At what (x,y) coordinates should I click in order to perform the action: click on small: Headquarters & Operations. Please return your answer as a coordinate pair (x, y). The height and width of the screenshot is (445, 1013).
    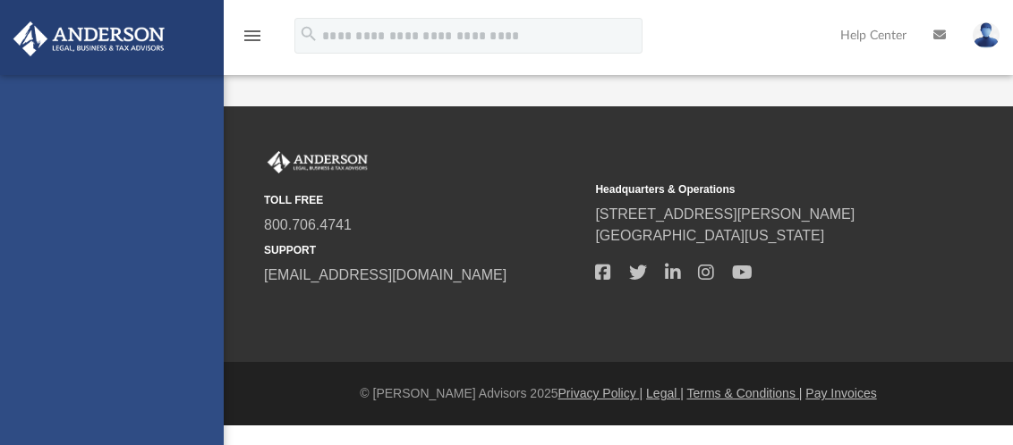
    Looking at the image, I should click on (754, 190).